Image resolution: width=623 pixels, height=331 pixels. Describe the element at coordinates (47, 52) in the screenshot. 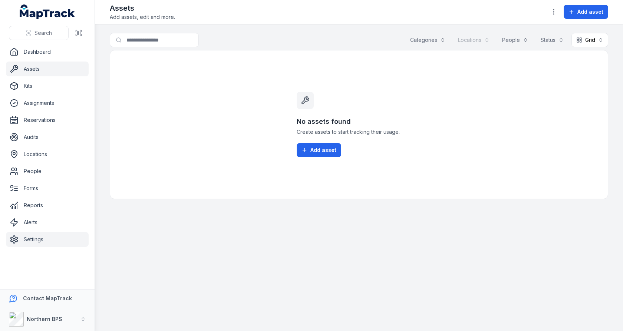

I see `a: Dashboard` at that location.